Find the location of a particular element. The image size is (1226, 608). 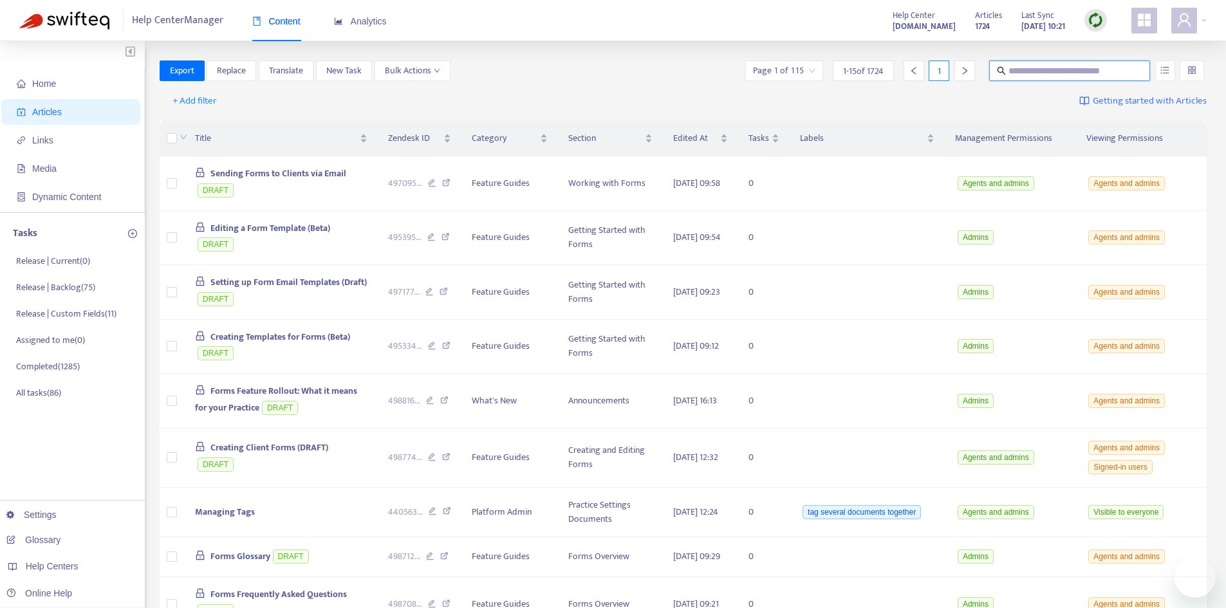

span: Sending Forms to Clients via Email is located at coordinates (278, 173).